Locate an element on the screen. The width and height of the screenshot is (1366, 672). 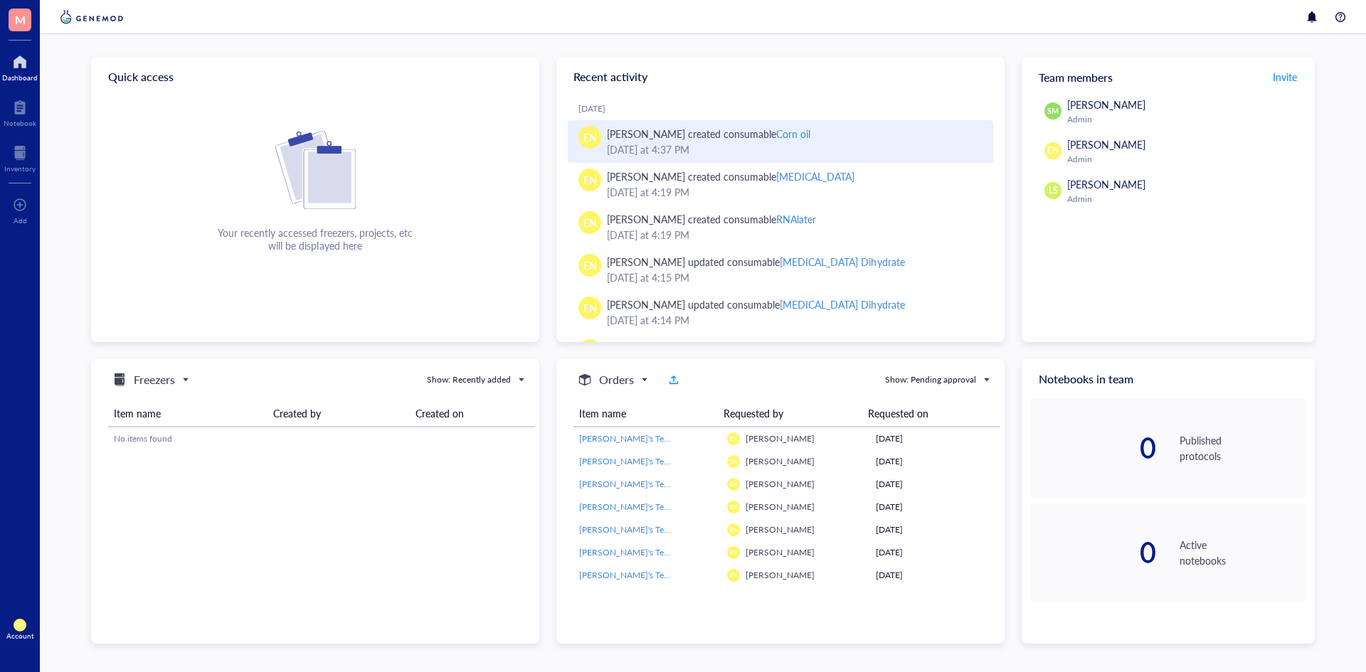
a: Invite is located at coordinates (1285, 77).